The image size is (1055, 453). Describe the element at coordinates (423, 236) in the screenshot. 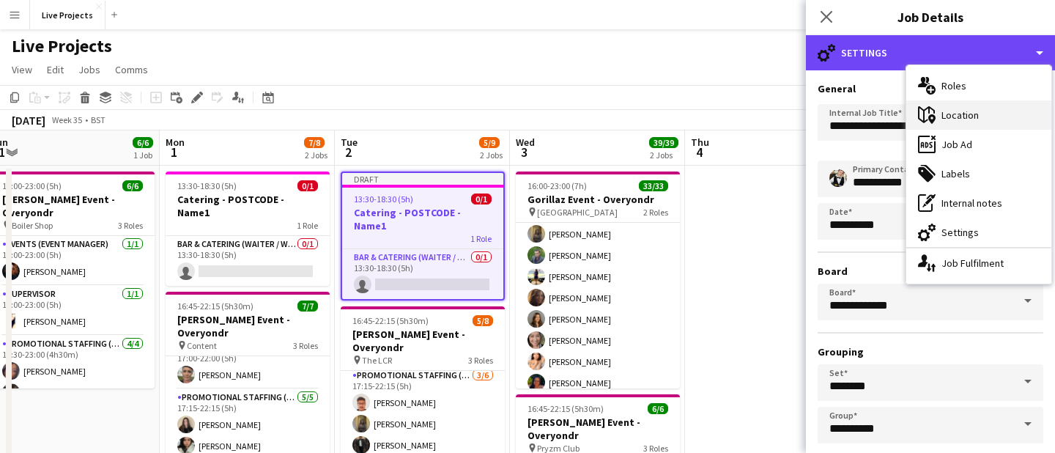

I see `div: Draft13:30-18:30 (5h)0/1Catering - POSTCODE - Name11 RoleBar & Catering (Waiter / waitress)0/113:...` at that location.